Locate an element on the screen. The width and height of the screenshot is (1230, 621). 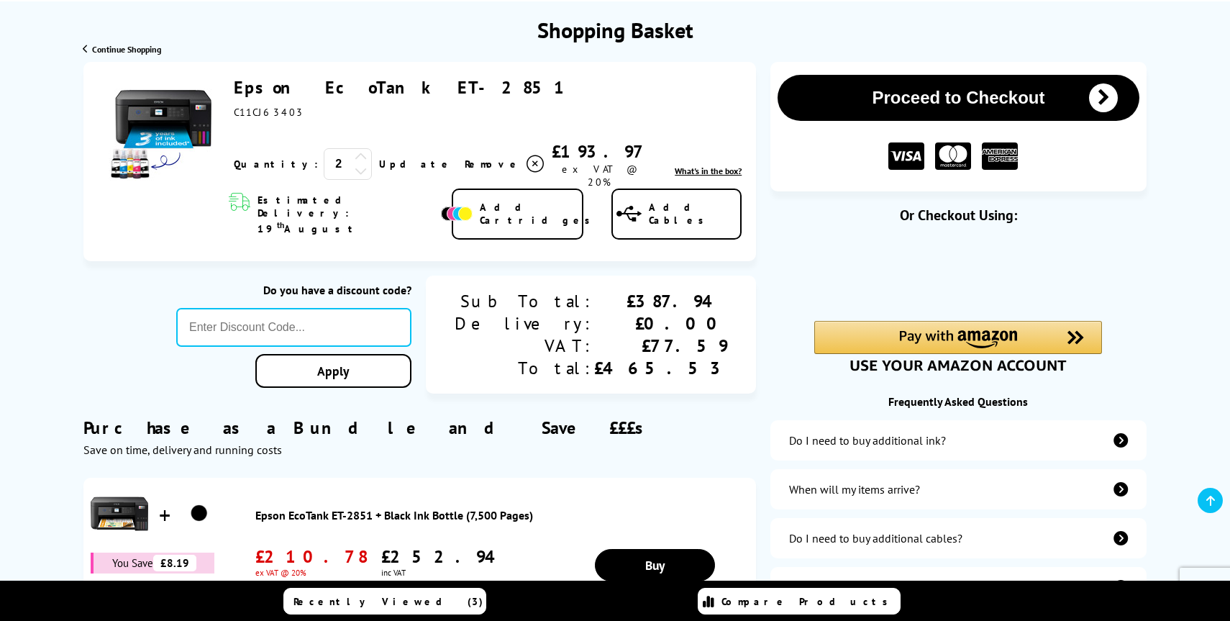
img: Epson EcoTank ET-2851 is located at coordinates (163, 131).